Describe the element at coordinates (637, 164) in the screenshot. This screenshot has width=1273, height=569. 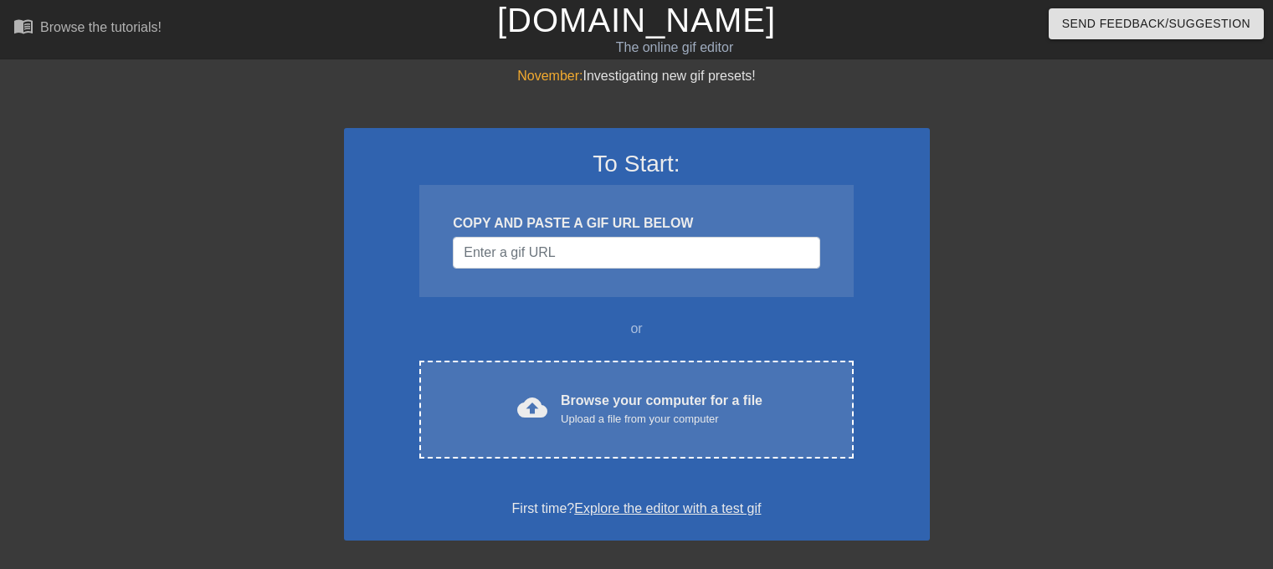
I see `h3: To Start:` at that location.